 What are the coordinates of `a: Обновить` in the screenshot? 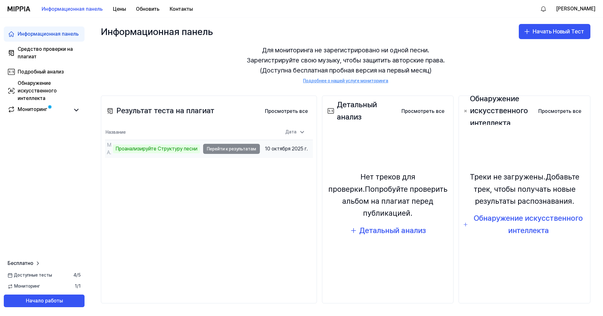 It's located at (148, 9).